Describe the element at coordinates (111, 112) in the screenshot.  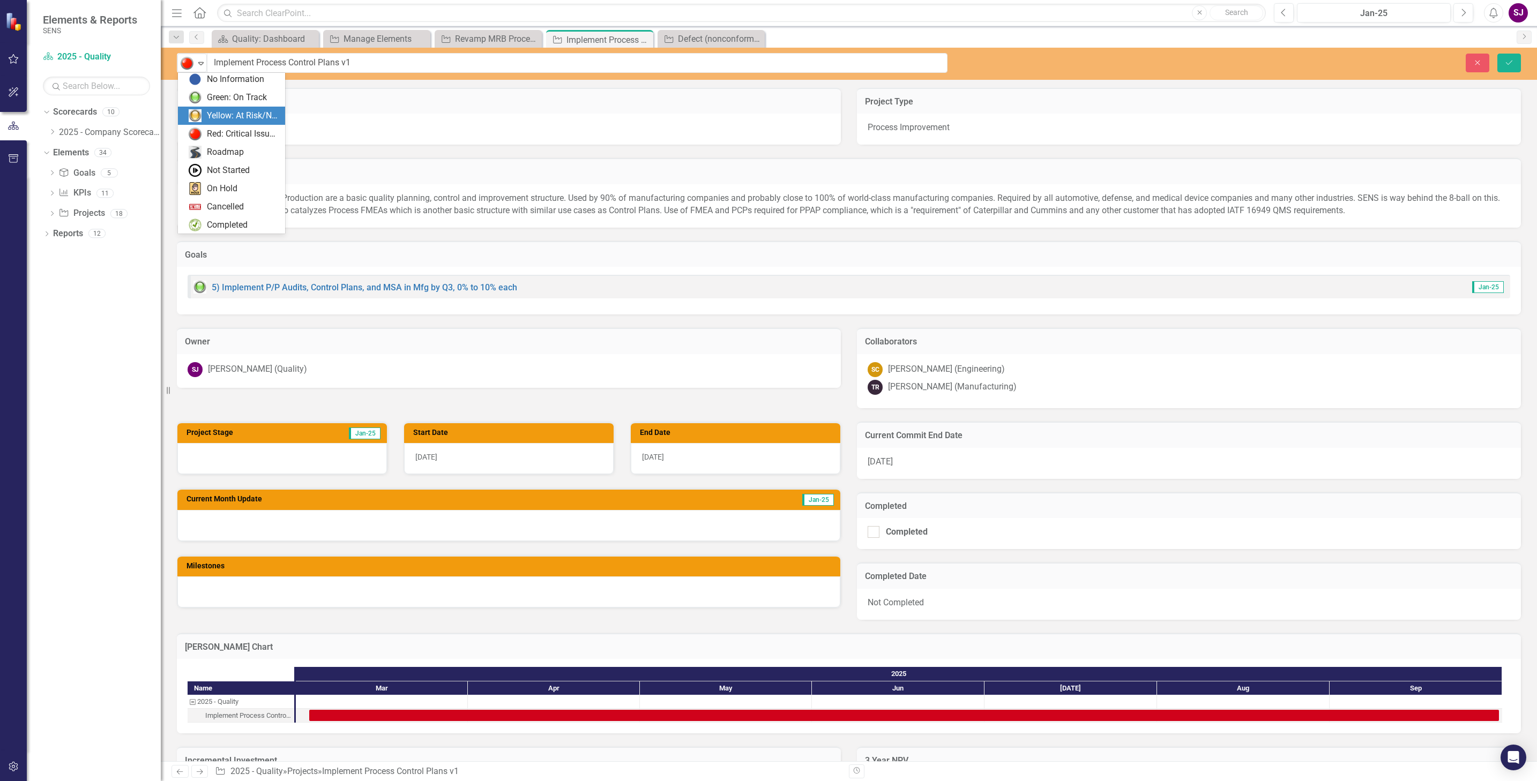
I see `div: 10` at that location.